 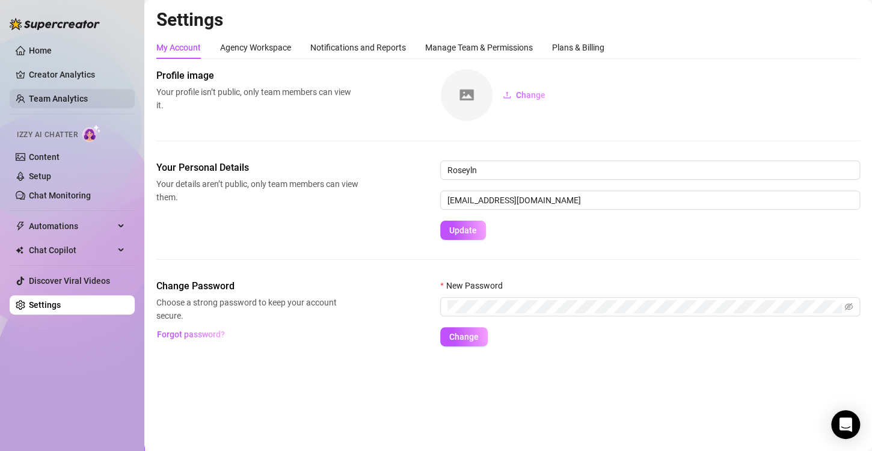 I want to click on a: Creator Analytics, so click(x=77, y=75).